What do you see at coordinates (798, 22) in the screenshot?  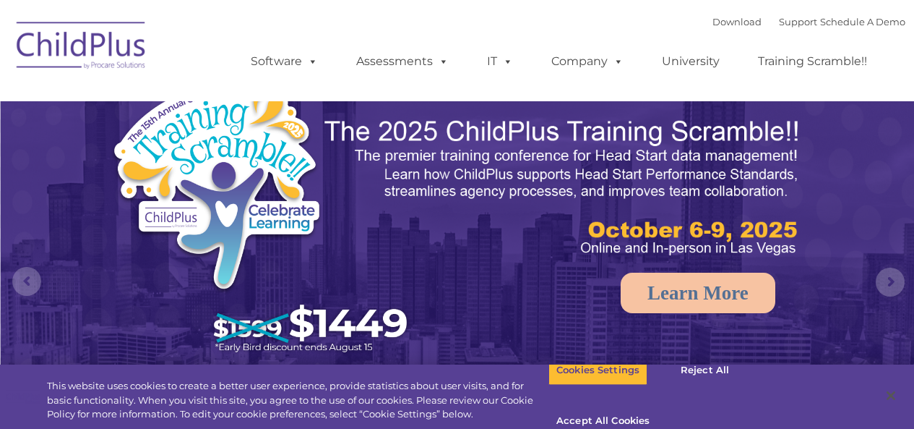 I see `a: Support` at bounding box center [798, 22].